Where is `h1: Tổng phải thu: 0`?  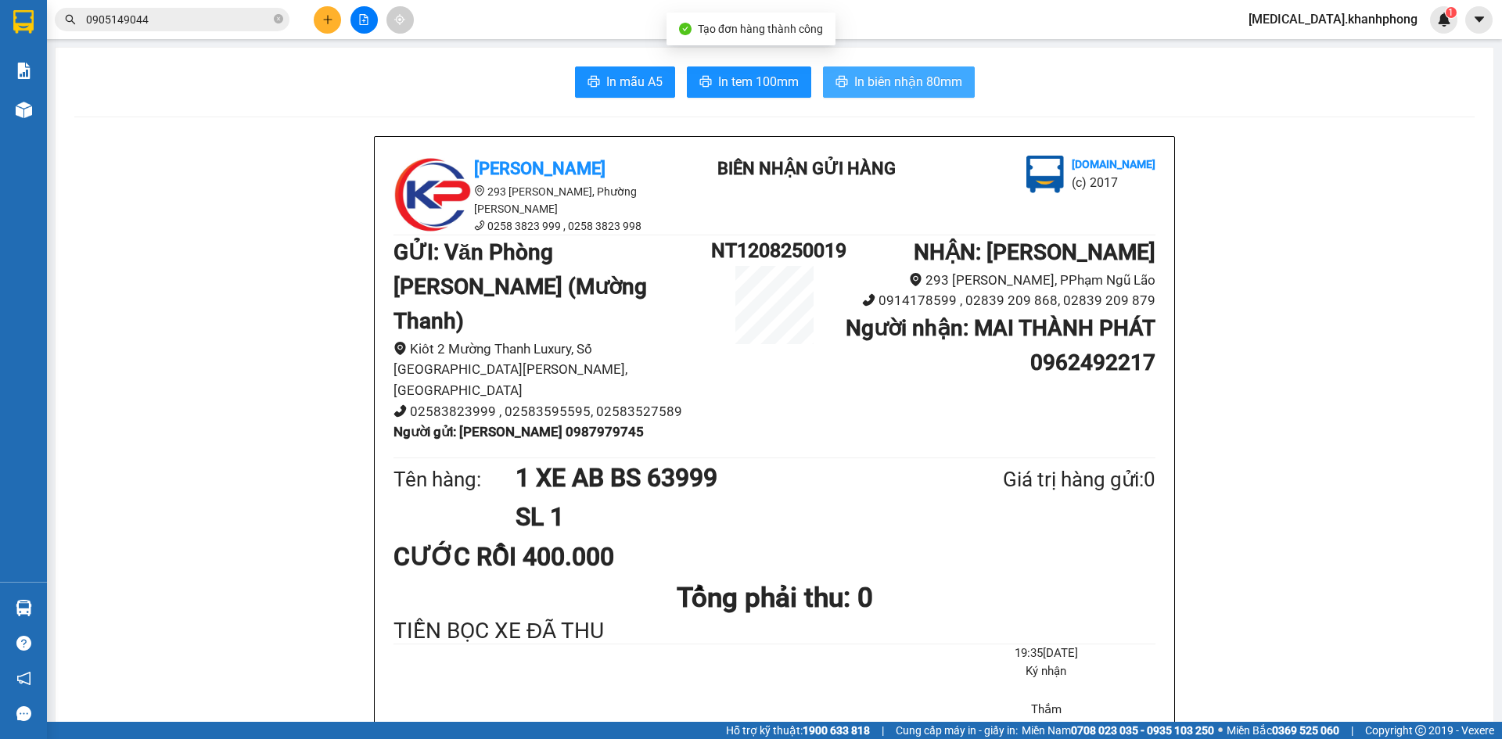 h1: Tổng phải thu: 0 is located at coordinates (775, 598).